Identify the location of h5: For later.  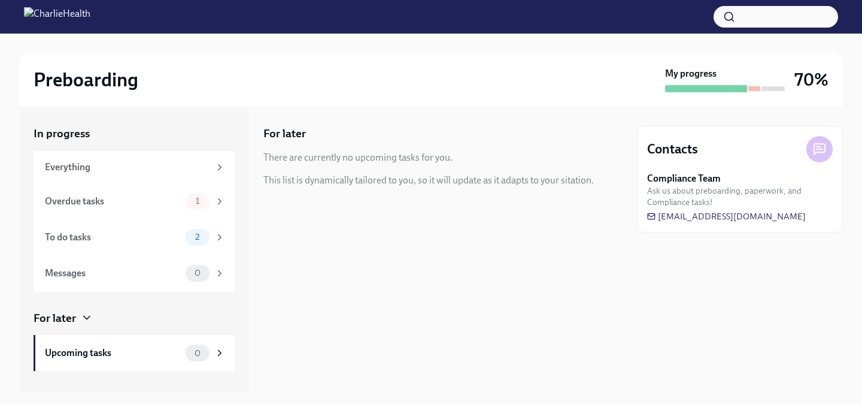
(284, 134).